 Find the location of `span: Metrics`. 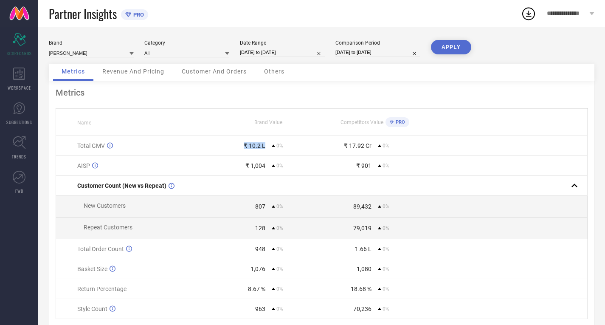

span: Metrics is located at coordinates (73, 71).